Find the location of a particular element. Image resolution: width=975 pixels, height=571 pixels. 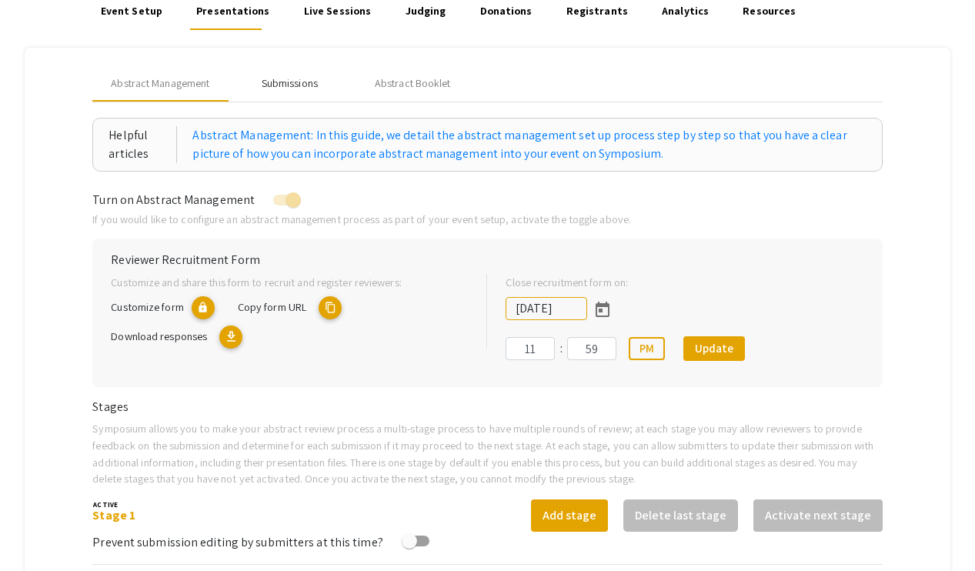

input: Minutes is located at coordinates (592, 349).